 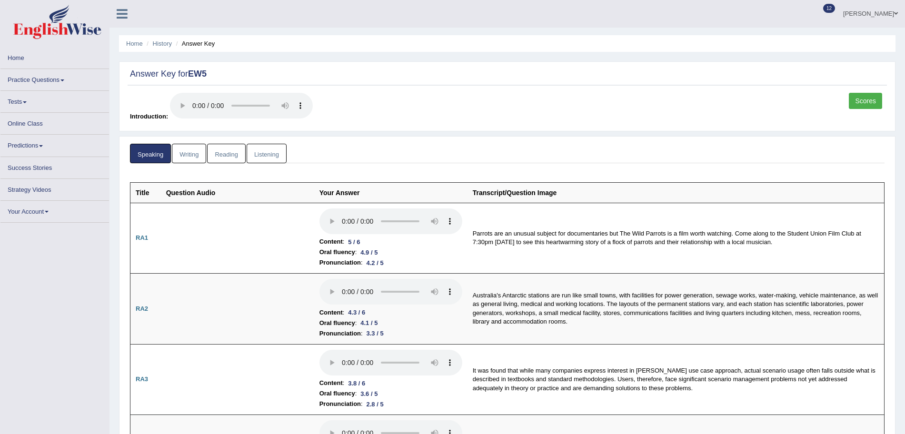 I want to click on h2: Answer Key for, so click(x=507, y=74).